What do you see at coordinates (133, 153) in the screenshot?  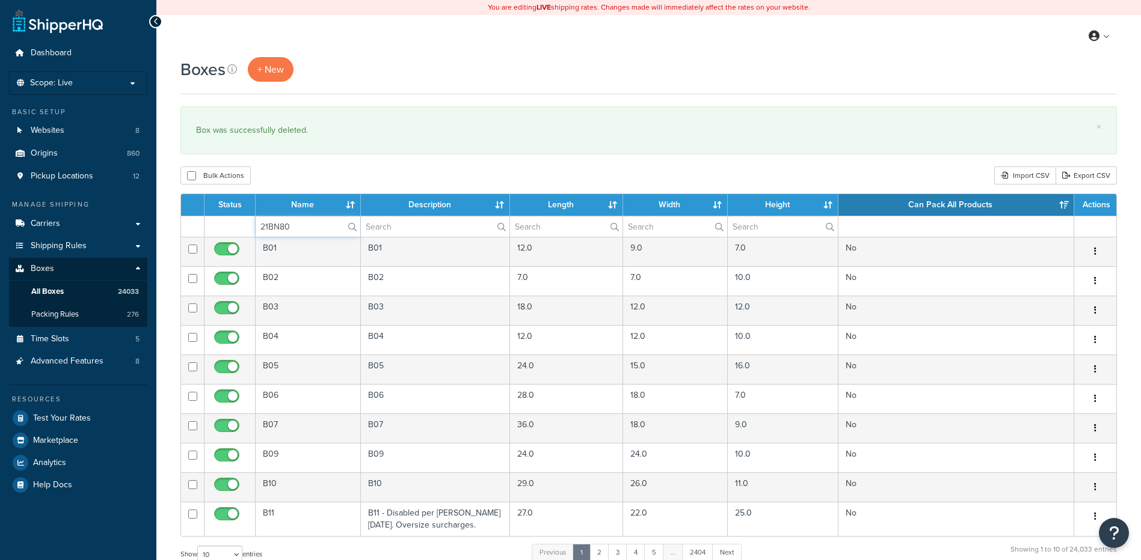 I see `span: 860` at bounding box center [133, 153].